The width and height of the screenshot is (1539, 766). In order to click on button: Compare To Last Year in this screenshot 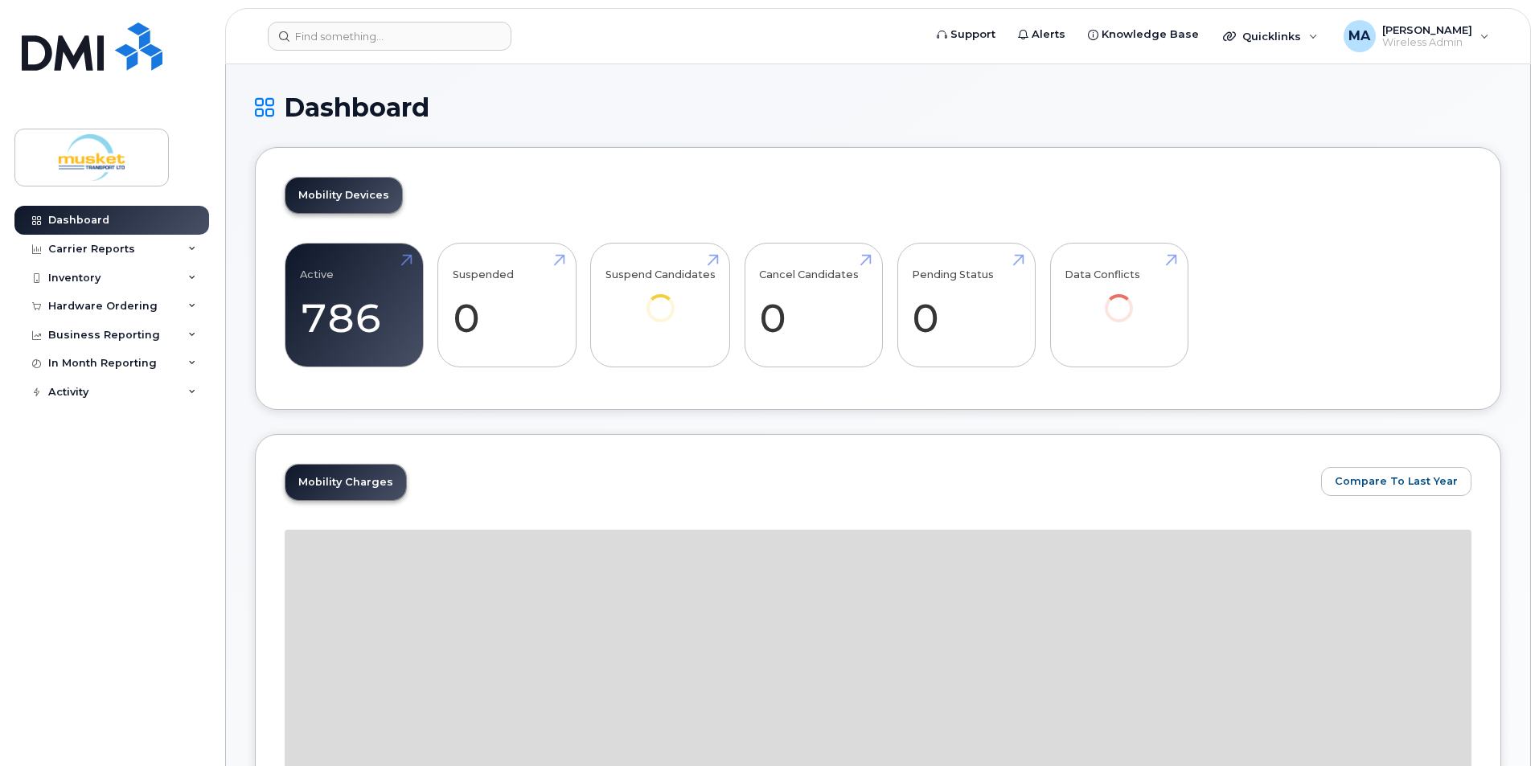, I will do `click(1396, 482)`.